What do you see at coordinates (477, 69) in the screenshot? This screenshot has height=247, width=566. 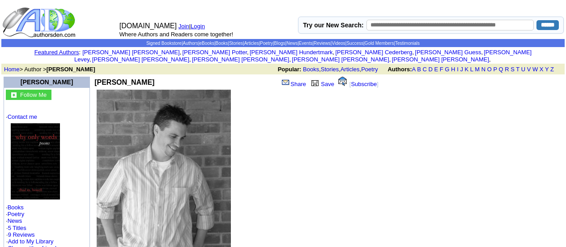 I see `a: M` at bounding box center [477, 69].